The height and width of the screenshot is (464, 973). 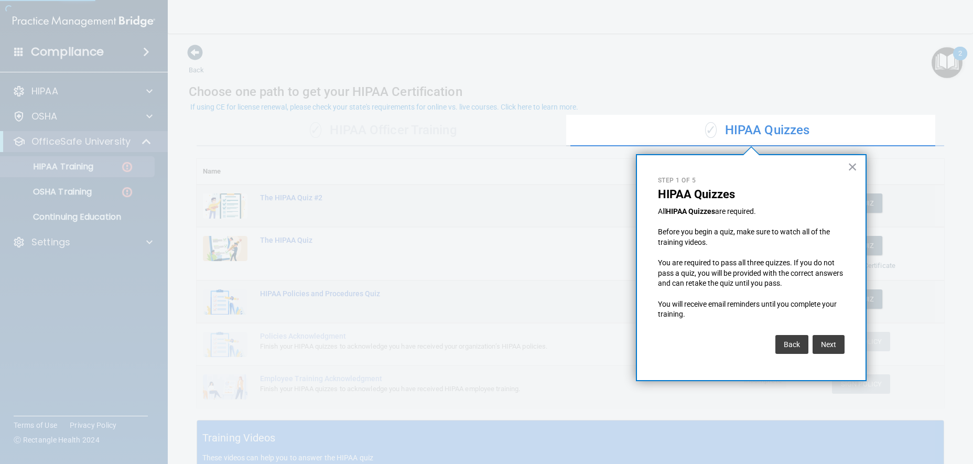 What do you see at coordinates (751, 237) in the screenshot?
I see `p: Before you begin a quiz, make sure to watch all of the training videos.` at bounding box center [751, 237].